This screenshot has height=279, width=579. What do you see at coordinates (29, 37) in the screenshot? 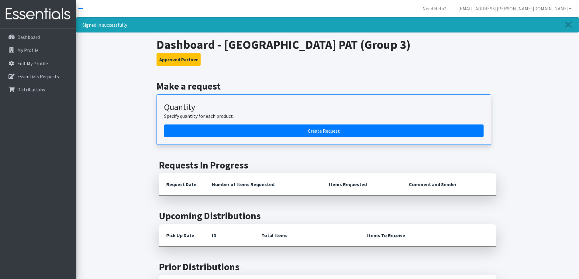
I see `p: Dashboard` at bounding box center [29, 37].